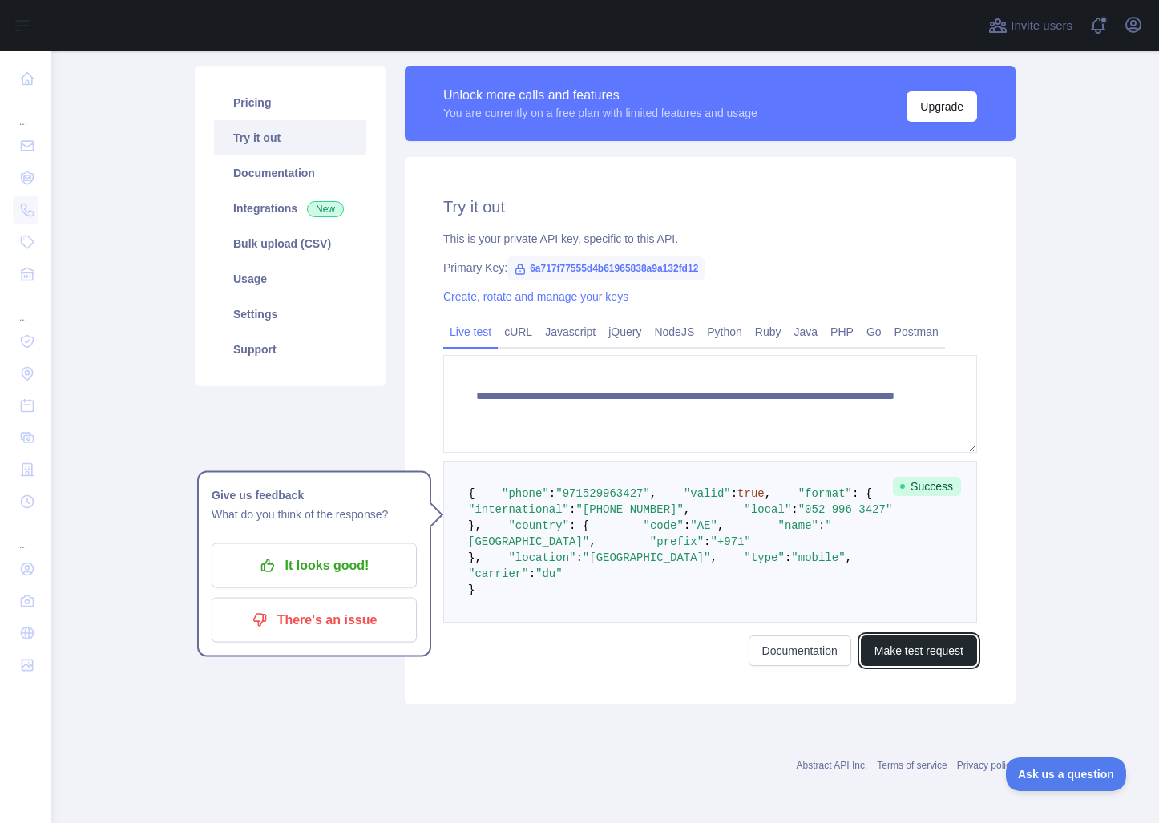 This screenshot has height=823, width=1159. I want to click on span: "valid", so click(707, 494).